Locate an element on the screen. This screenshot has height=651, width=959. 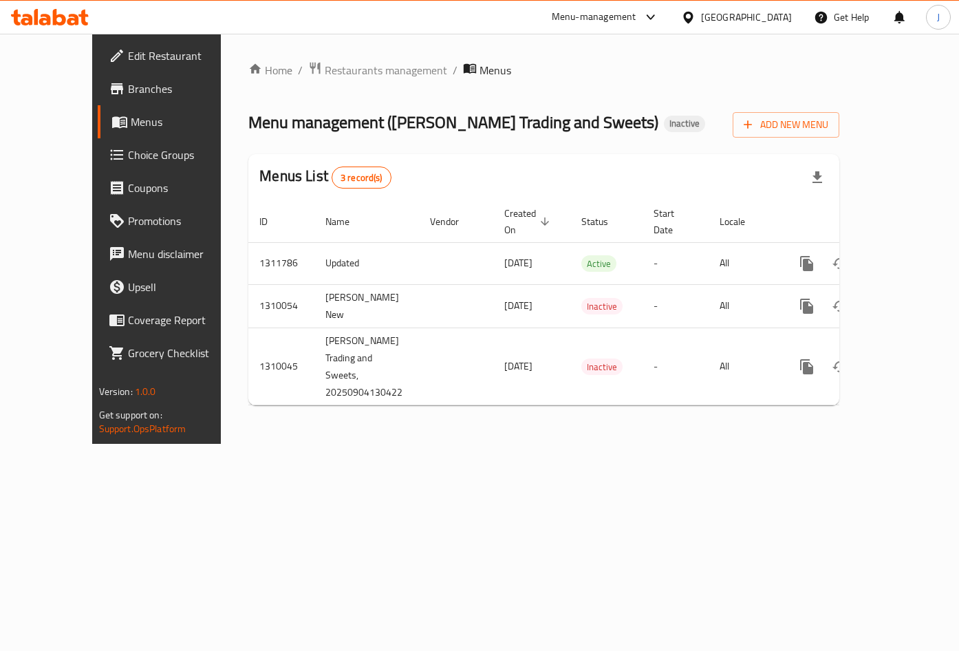
button: Add New Menu is located at coordinates (786, 125).